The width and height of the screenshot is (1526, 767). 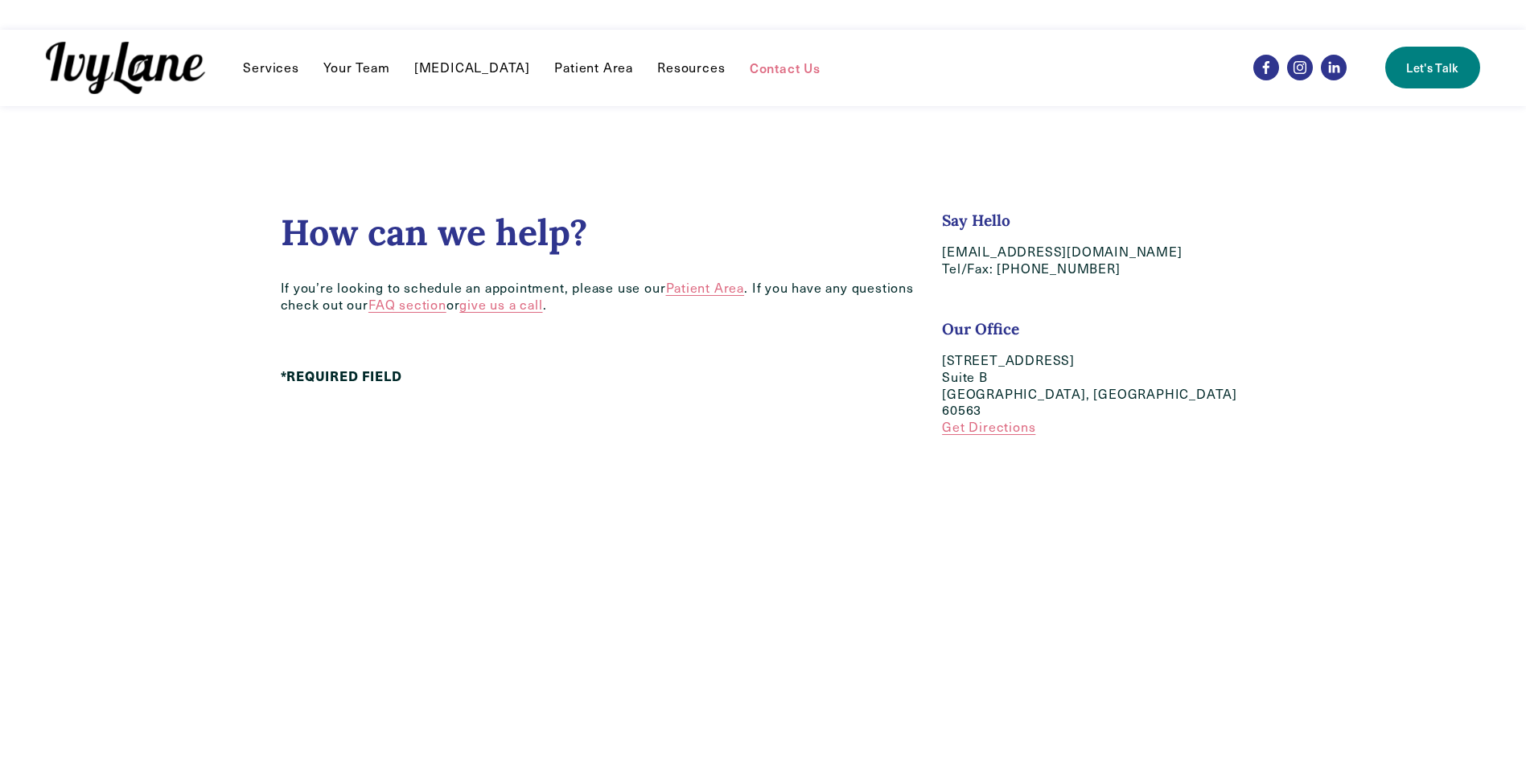 What do you see at coordinates (598, 232) in the screenshot?
I see `h2: How can we help?` at bounding box center [598, 232].